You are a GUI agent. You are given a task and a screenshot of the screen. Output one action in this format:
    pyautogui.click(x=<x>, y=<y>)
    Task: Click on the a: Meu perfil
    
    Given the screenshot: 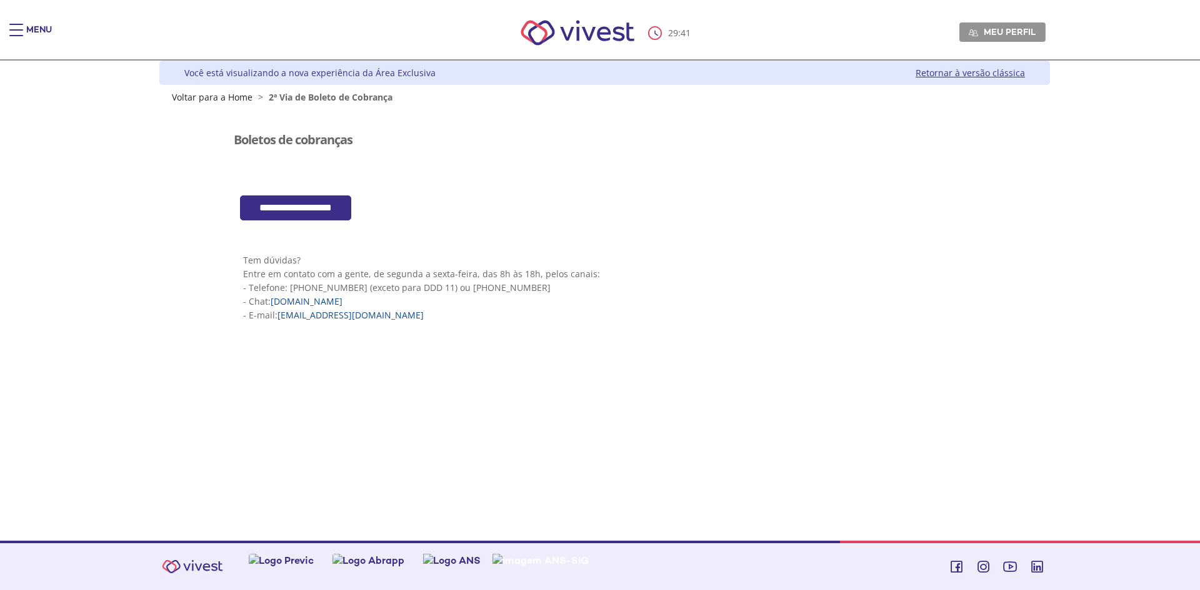 What is the action you would take?
    pyautogui.click(x=1002, y=32)
    